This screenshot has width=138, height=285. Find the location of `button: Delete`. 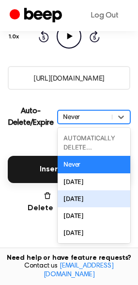

button: Delete is located at coordinates (36, 202).